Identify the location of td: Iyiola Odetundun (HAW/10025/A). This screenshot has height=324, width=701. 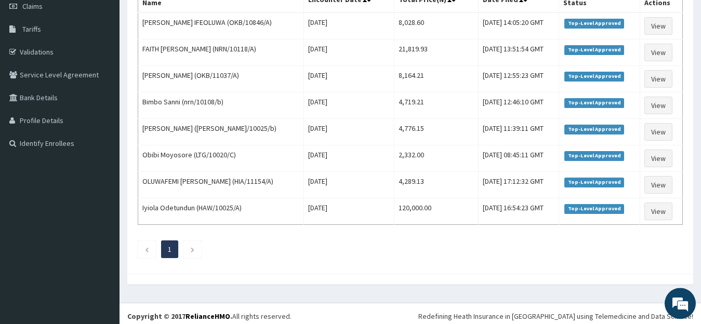
(221, 211).